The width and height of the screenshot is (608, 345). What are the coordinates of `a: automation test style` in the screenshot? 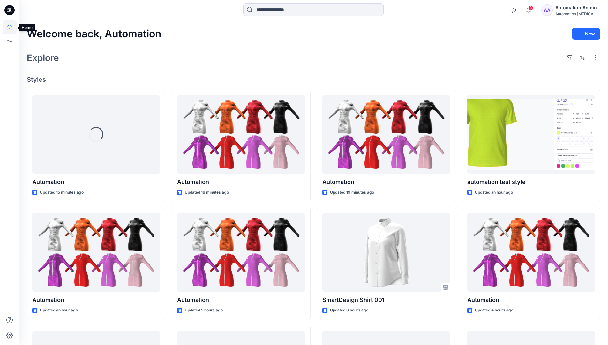 It's located at (531, 134).